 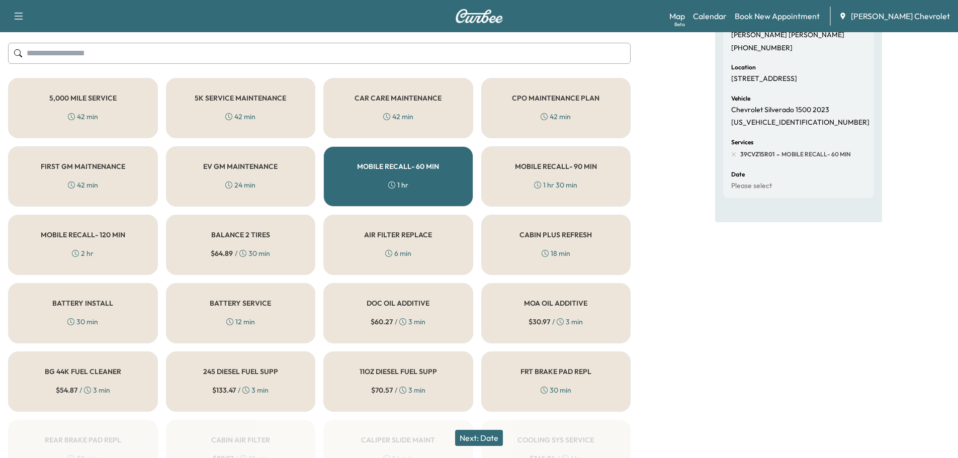 What do you see at coordinates (744, 67) in the screenshot?
I see `h6: Location` at bounding box center [744, 67].